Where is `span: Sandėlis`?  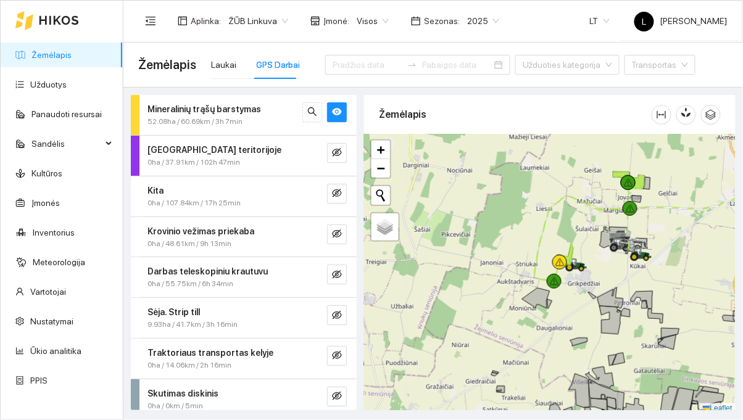 span: Sandėlis is located at coordinates (67, 144).